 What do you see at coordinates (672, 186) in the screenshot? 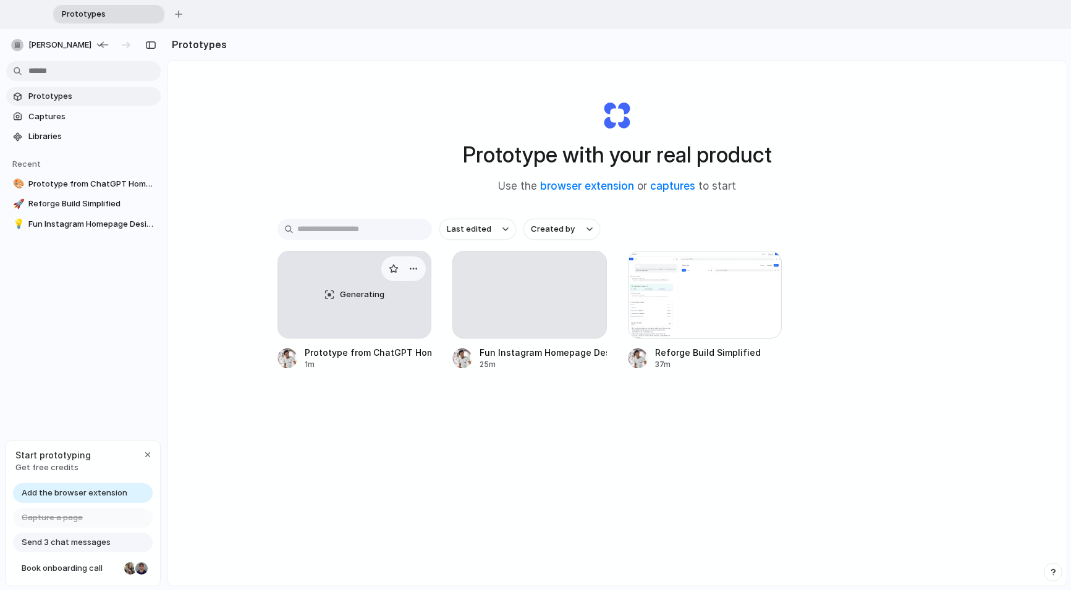
I see `a: captures` at bounding box center [672, 186].